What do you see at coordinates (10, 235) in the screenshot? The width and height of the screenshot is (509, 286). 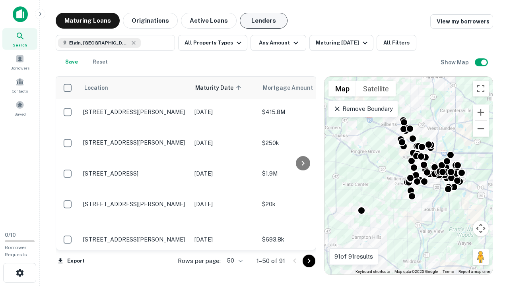 I see `span: 0 / 10` at bounding box center [10, 235].